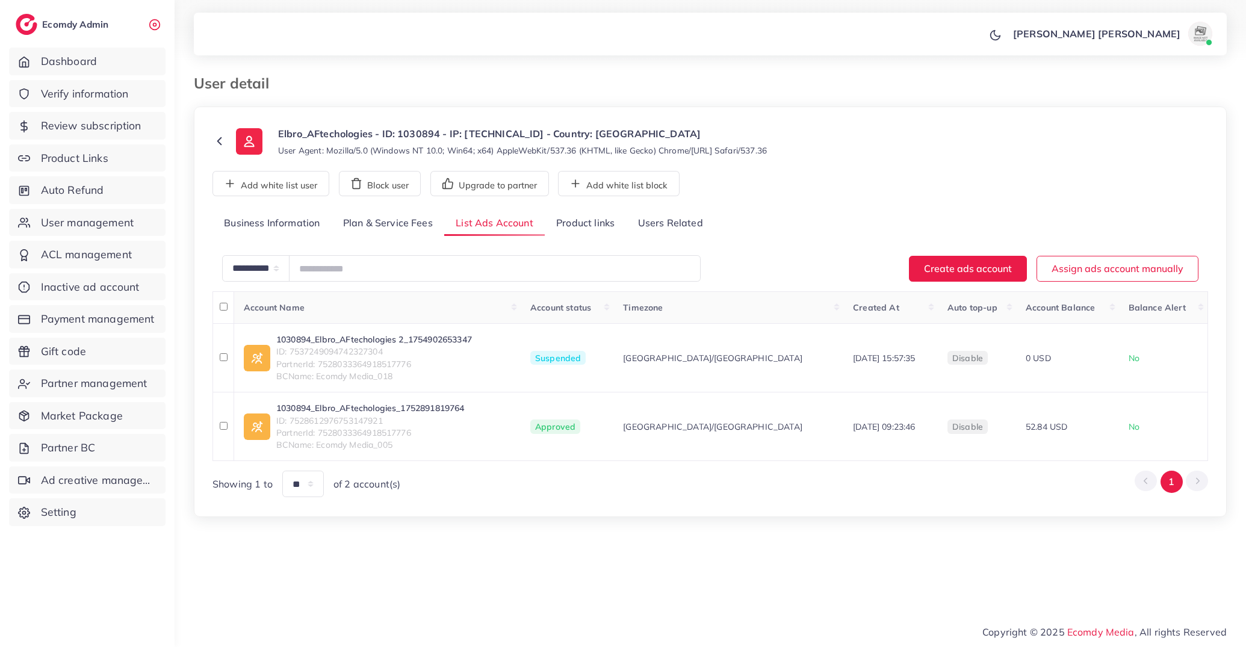 This screenshot has width=1246, height=647. I want to click on a: logoEcomdy Admin, so click(63, 24).